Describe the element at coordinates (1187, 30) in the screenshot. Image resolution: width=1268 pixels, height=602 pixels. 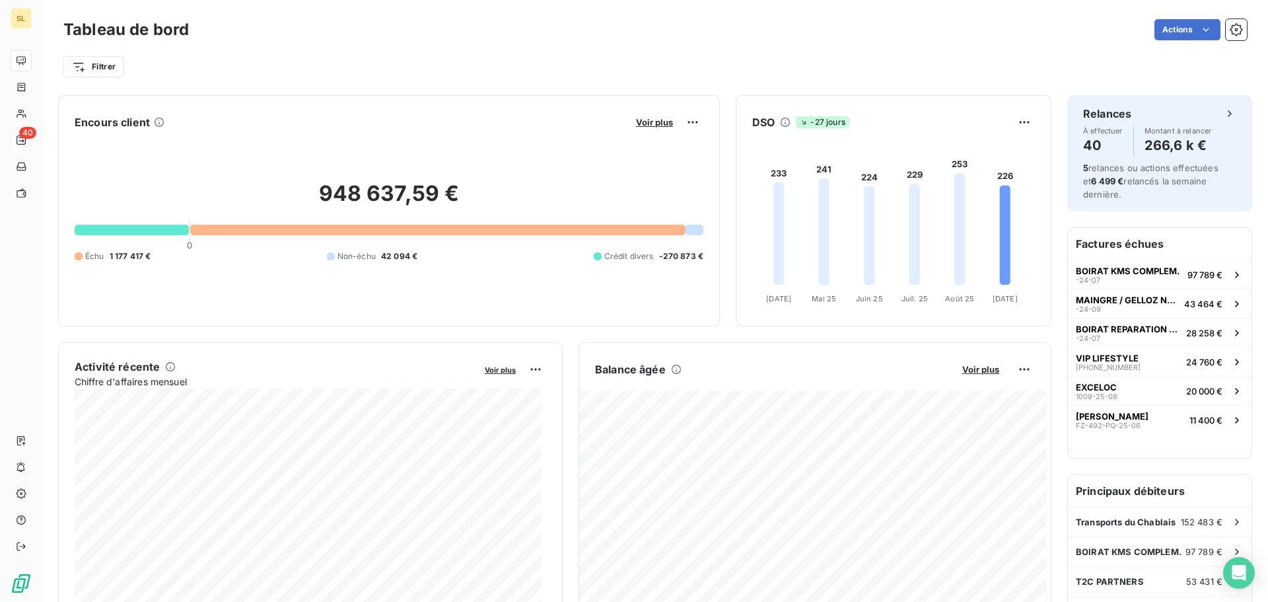
I see `button: Actions` at that location.